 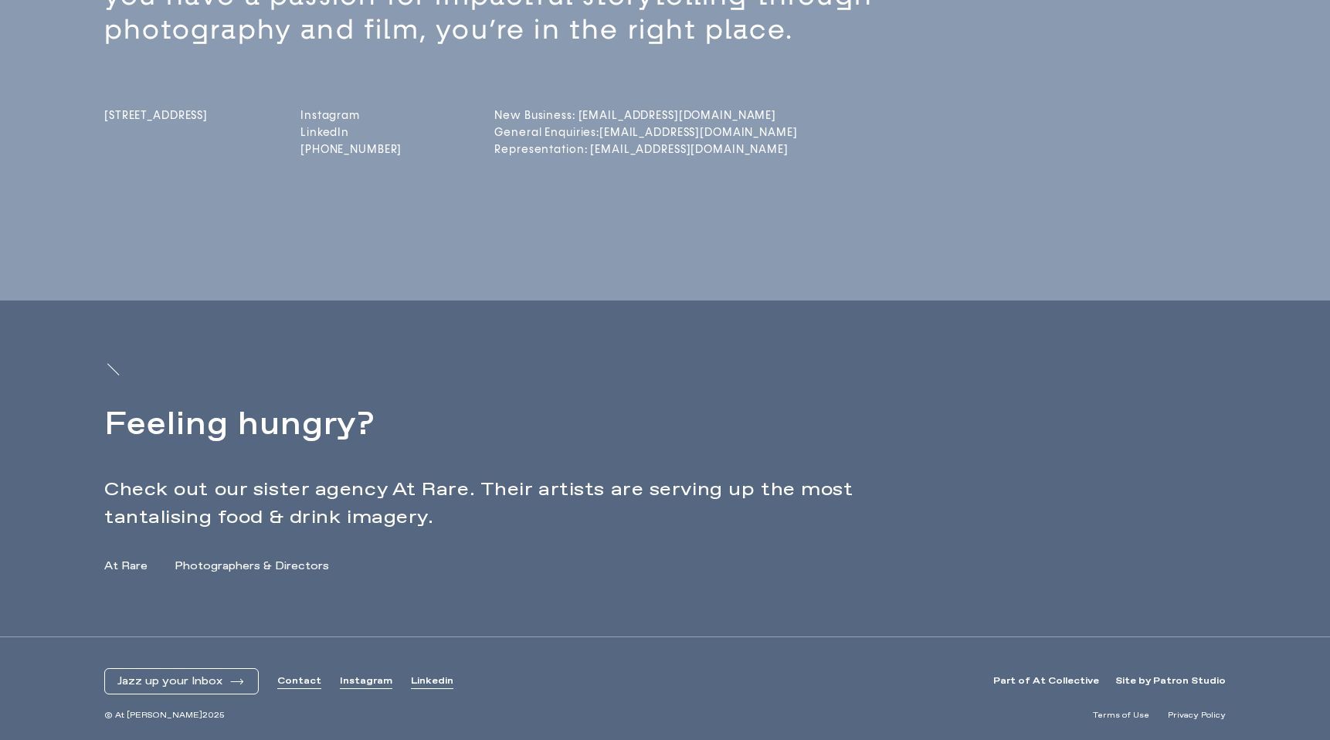 I want to click on a: Part of At Collective, so click(x=1046, y=681).